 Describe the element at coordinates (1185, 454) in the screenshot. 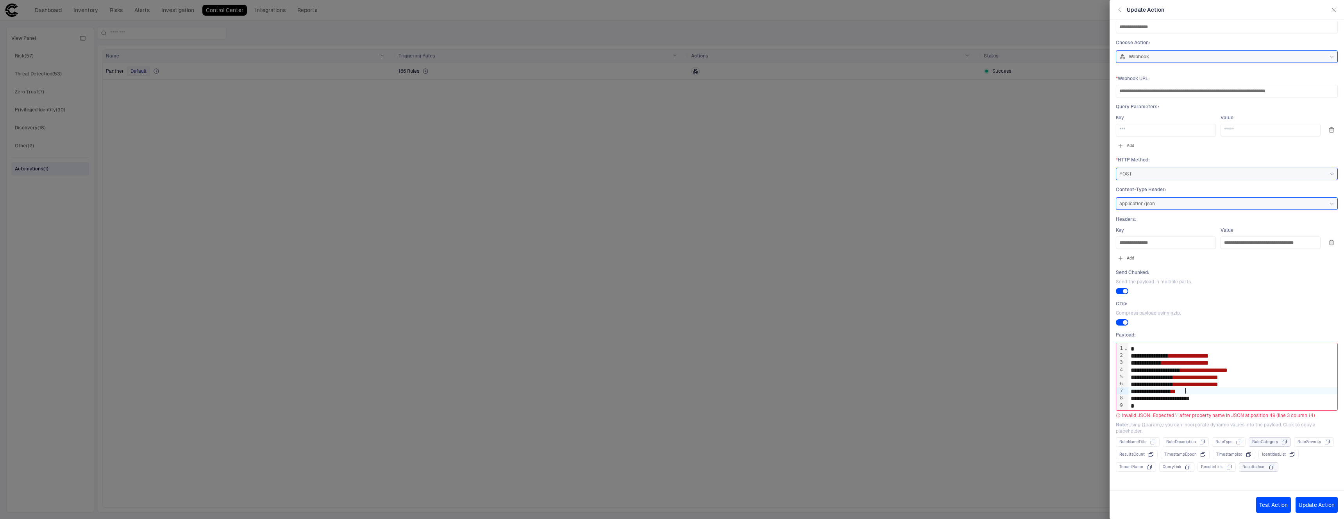

I see `div: Copy {{TimestampEpoch}}` at that location.